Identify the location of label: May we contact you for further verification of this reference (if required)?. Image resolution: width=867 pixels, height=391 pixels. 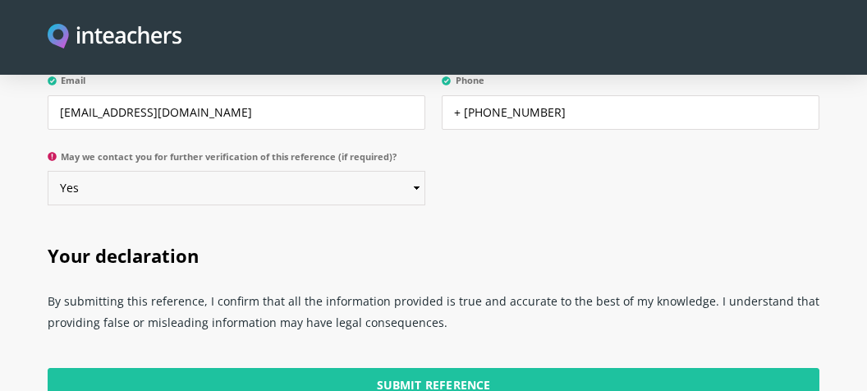
(236, 161).